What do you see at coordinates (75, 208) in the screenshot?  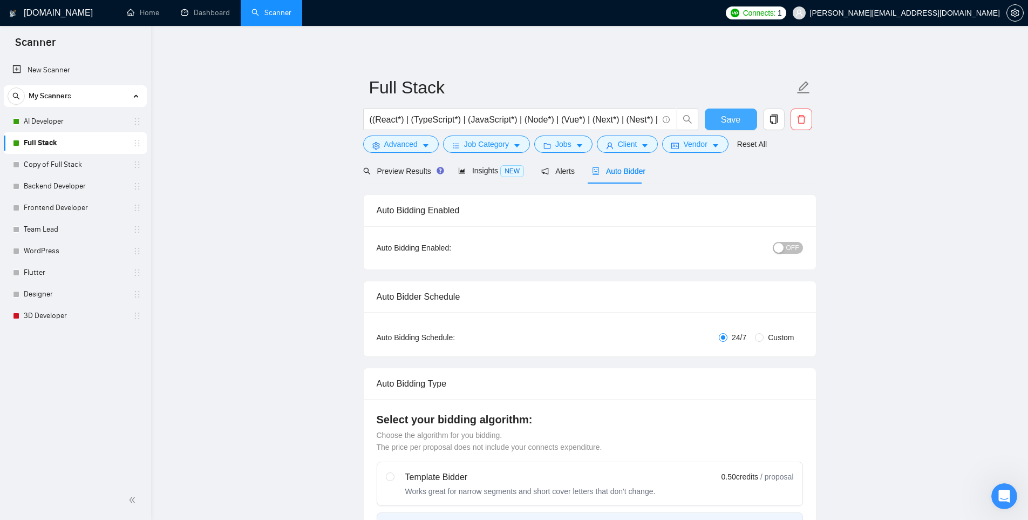 I see `a: Frontend Developer` at bounding box center [75, 208].